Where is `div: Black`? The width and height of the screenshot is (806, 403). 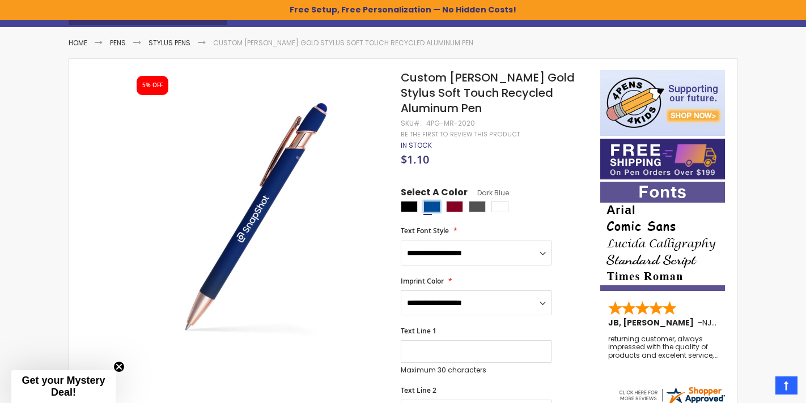 div: Black is located at coordinates (409, 207).